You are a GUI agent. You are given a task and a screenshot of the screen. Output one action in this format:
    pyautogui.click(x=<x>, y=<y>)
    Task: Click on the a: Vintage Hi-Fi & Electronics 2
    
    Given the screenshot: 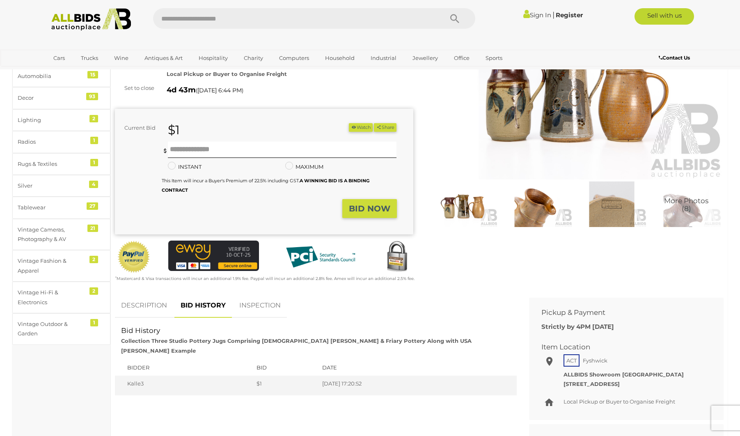 What is the action you would take?
    pyautogui.click(x=61, y=297)
    